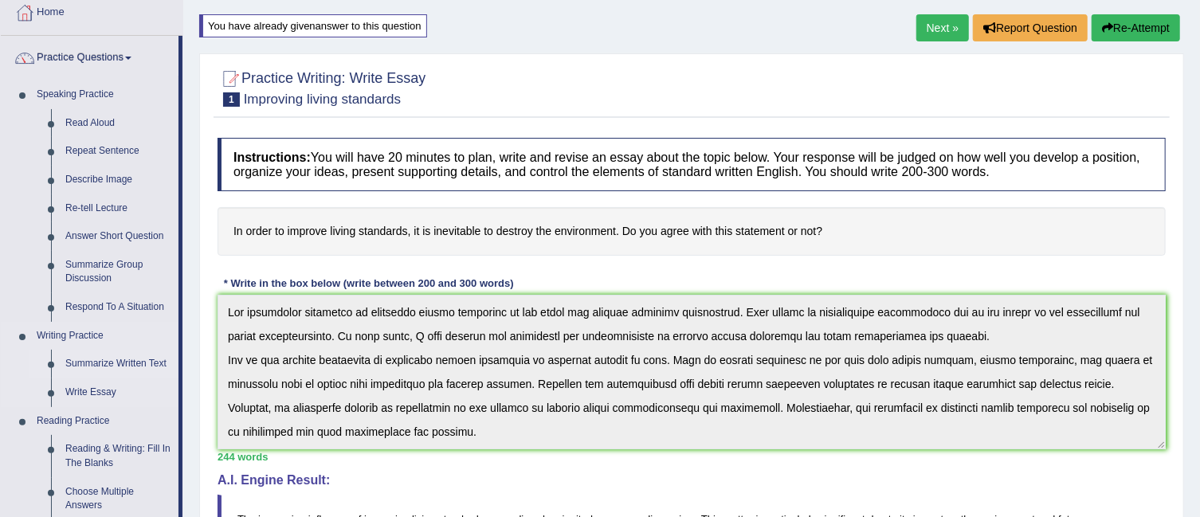  I want to click on a: Speaking Practice, so click(104, 95).